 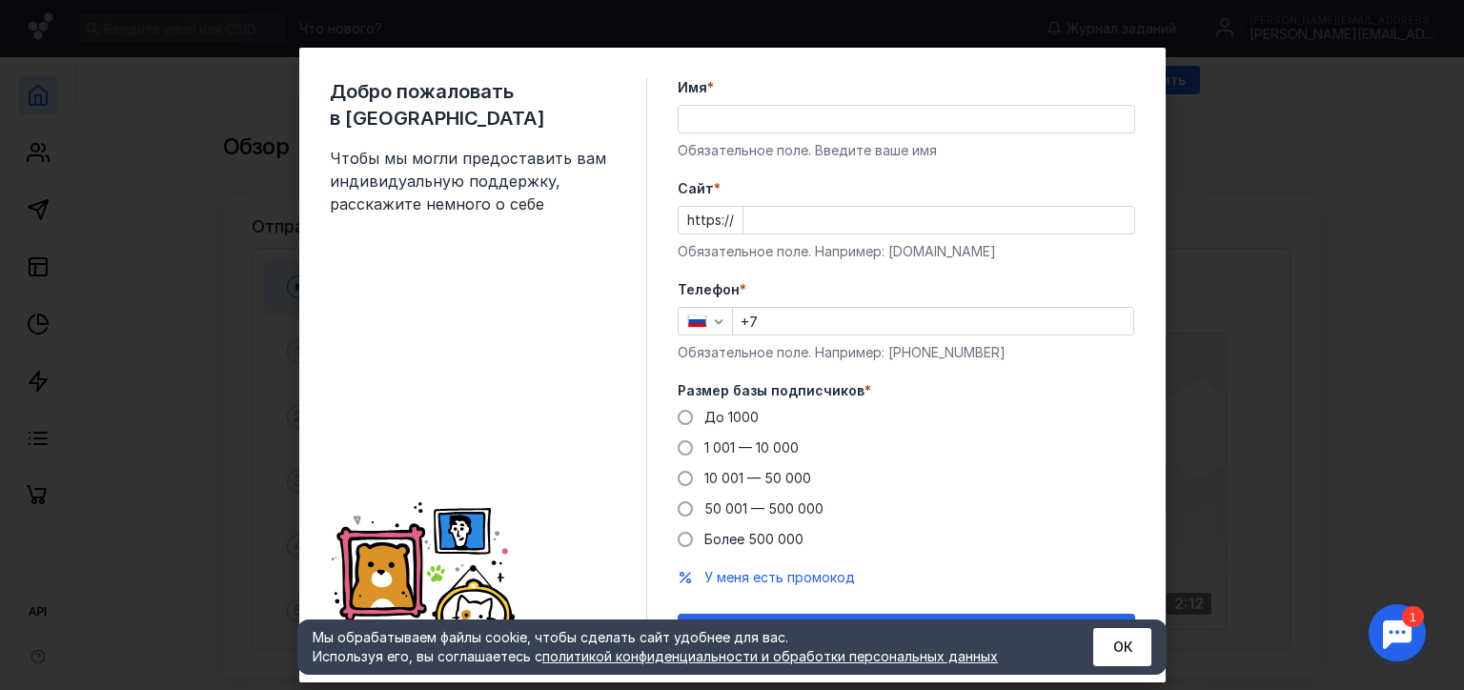 What do you see at coordinates (751, 447) in the screenshot?
I see `span: 1 001 — 10 000` at bounding box center [751, 447].